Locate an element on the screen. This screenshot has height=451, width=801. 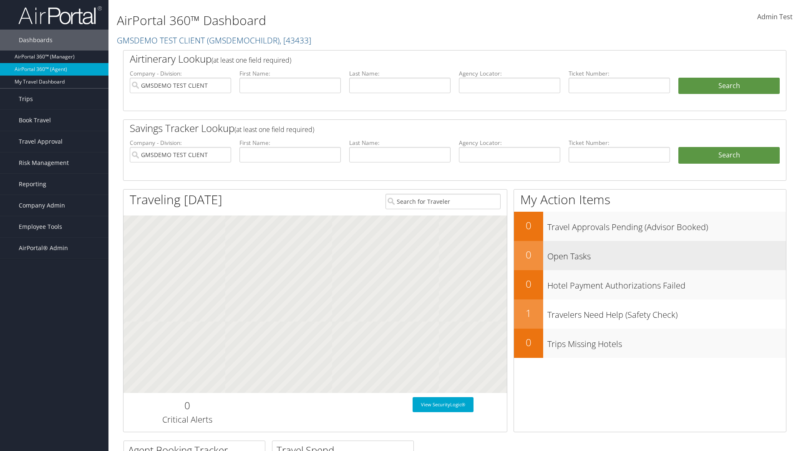
a: View SecurityLogic® is located at coordinates (443, 404).